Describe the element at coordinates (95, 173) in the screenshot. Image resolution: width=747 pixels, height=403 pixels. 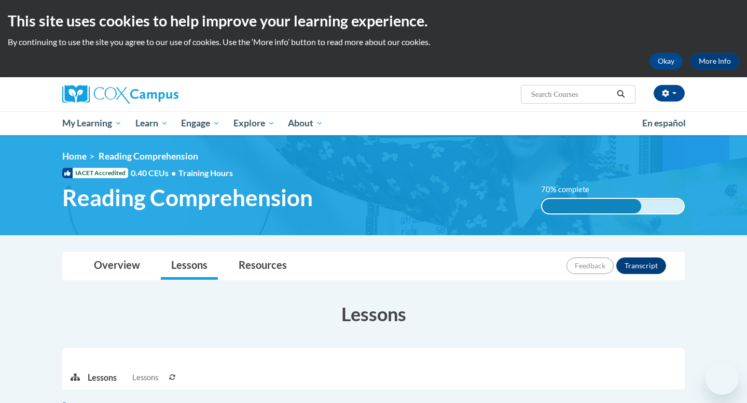
I see `span: IACET Accredited` at that location.